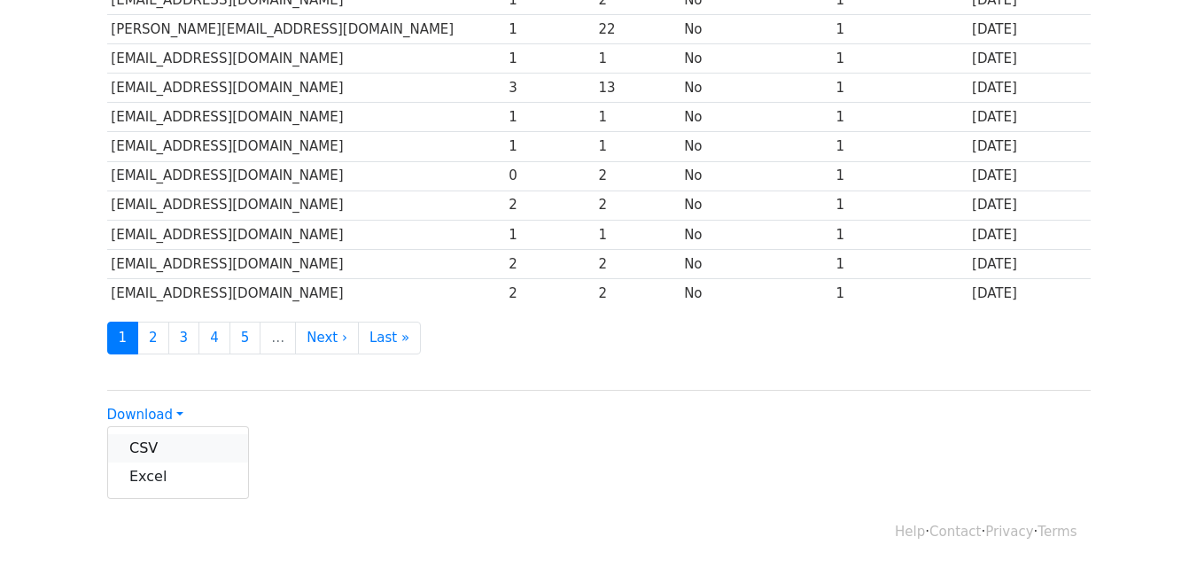  Describe the element at coordinates (145, 415) in the screenshot. I see `a: Download` at that location.